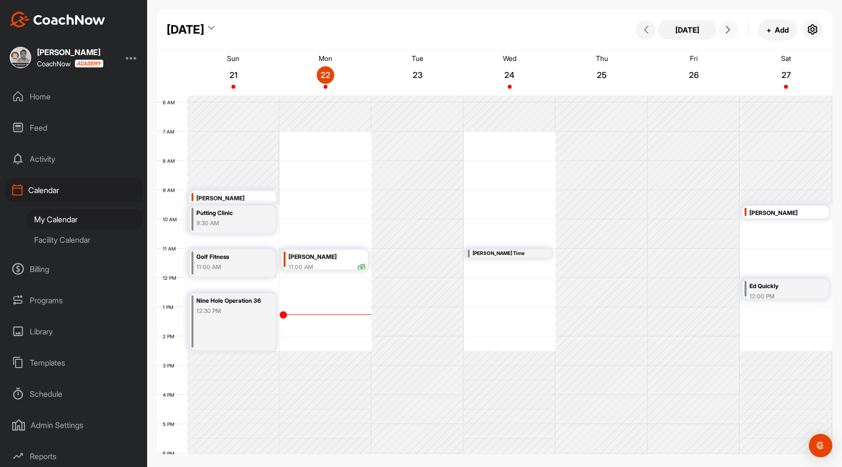  I want to click on div: Programs, so click(74, 300).